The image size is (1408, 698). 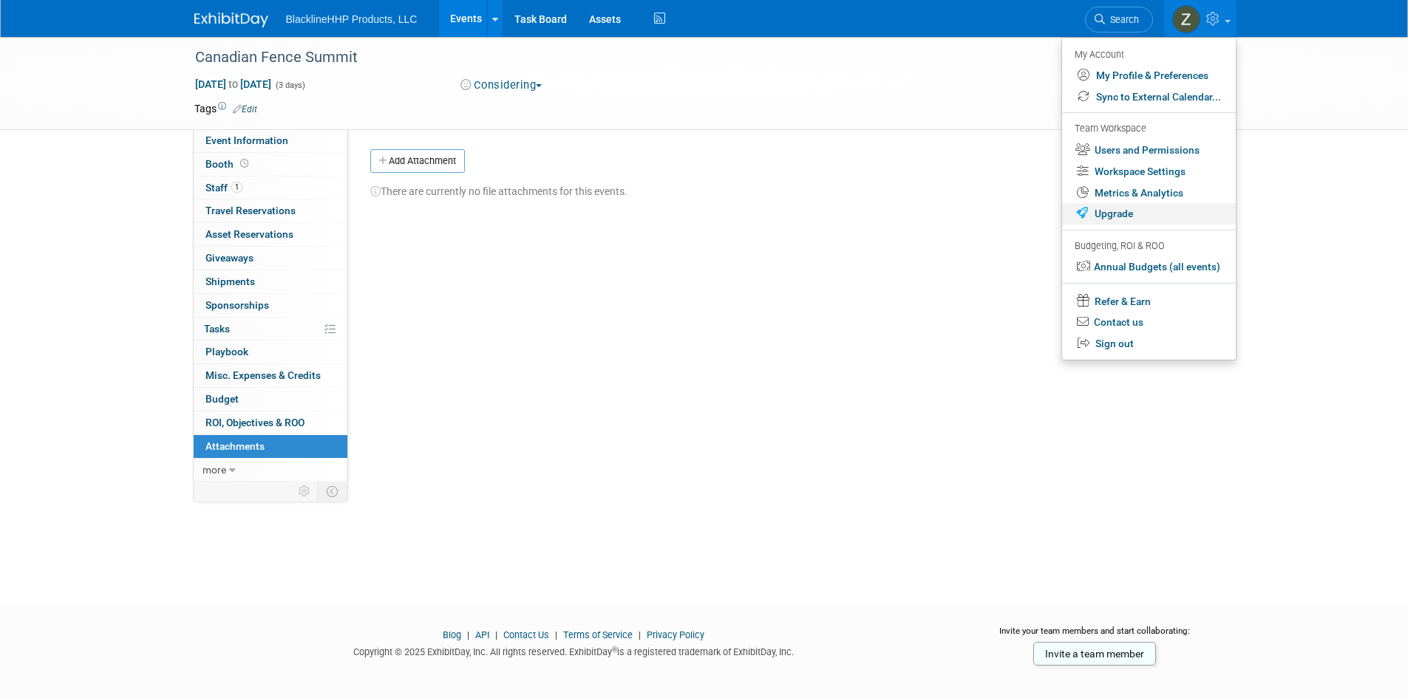 What do you see at coordinates (1149, 150) in the screenshot?
I see `a: Users and Permissions` at bounding box center [1149, 150].